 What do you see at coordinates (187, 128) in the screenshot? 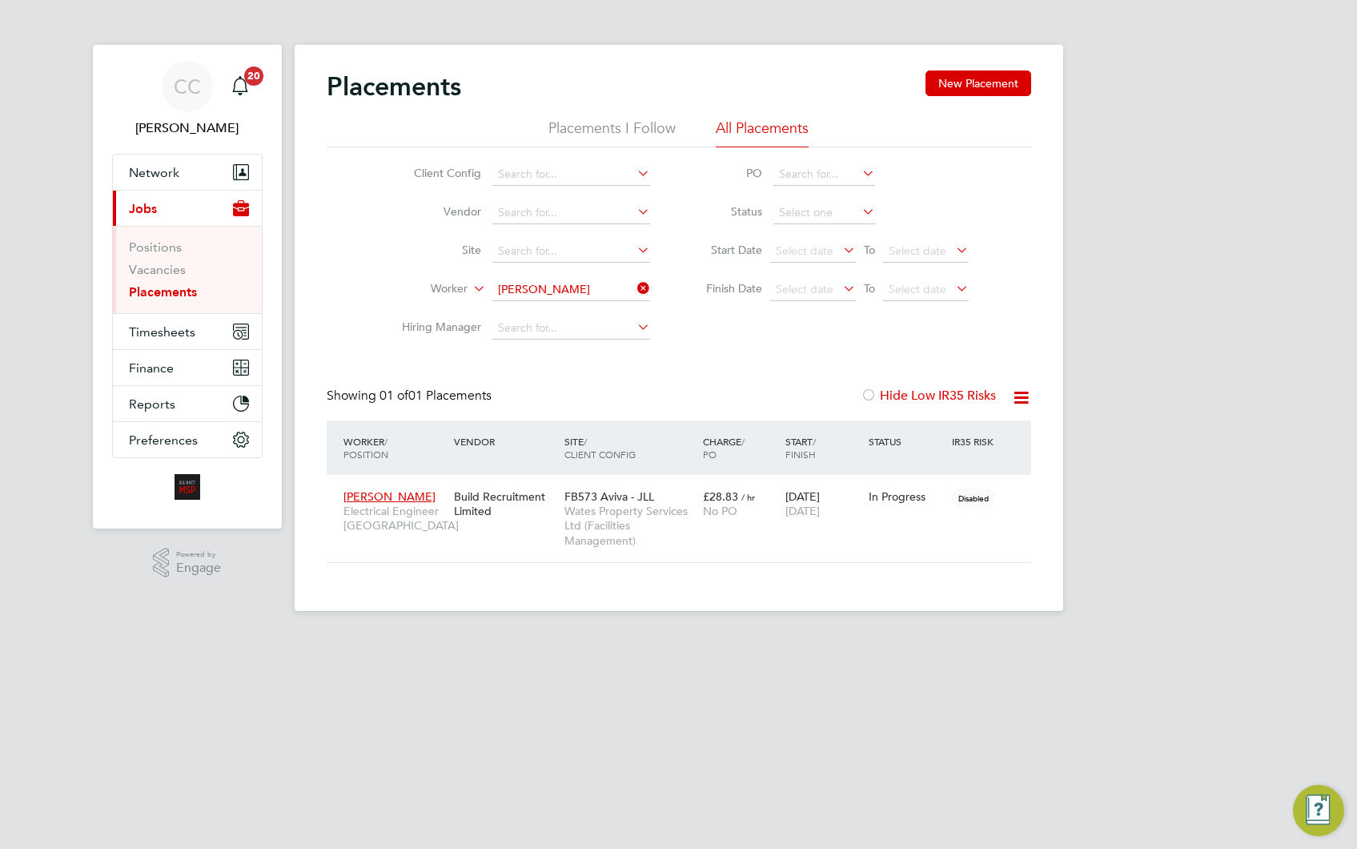
I see `span: Claire Compton` at bounding box center [187, 128].